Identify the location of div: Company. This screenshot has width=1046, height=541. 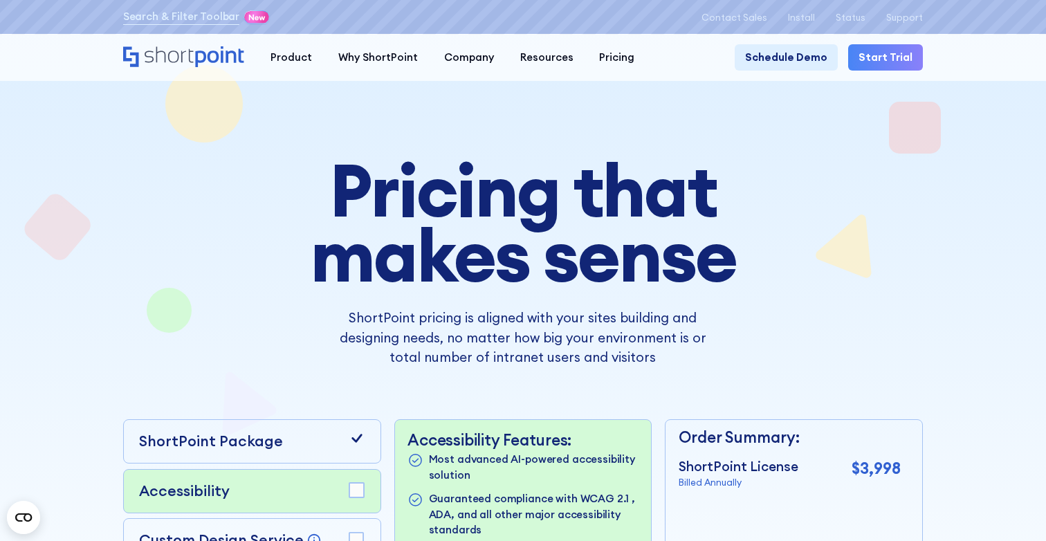
(469, 57).